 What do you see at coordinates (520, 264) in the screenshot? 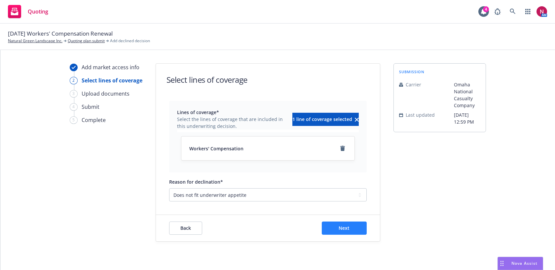
I see `button: Nova Assist` at bounding box center [520, 264].